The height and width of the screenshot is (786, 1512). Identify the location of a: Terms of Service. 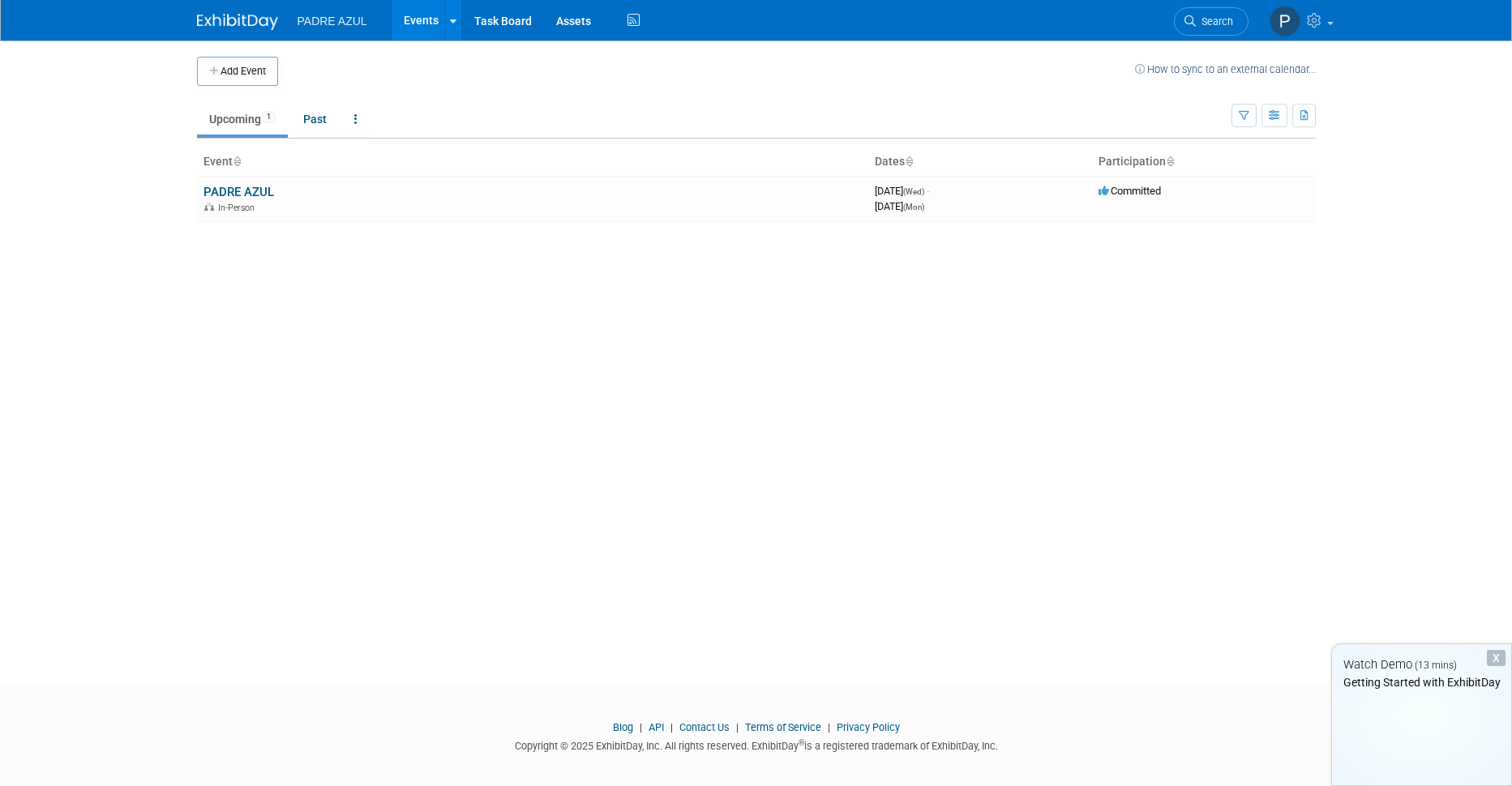
(783, 727).